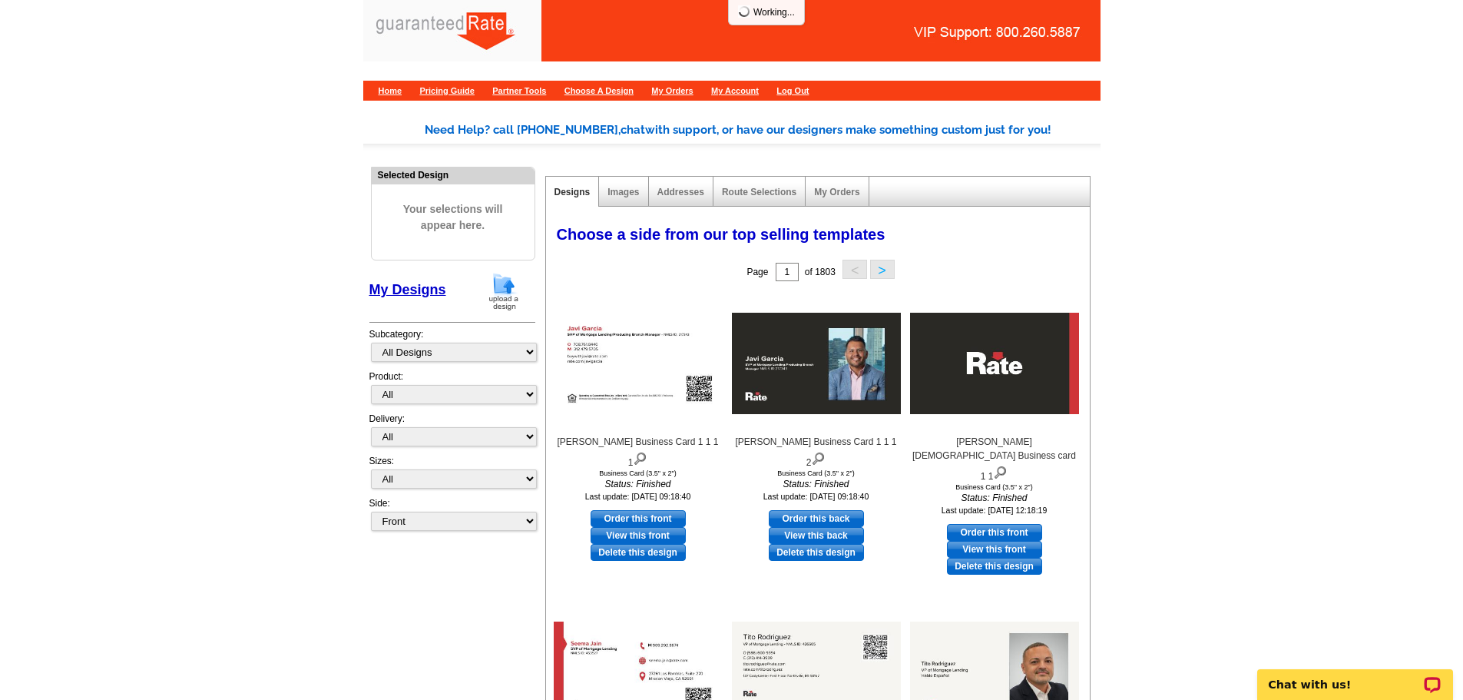 The image size is (1463, 700). I want to click on a: Partner Tools, so click(519, 91).